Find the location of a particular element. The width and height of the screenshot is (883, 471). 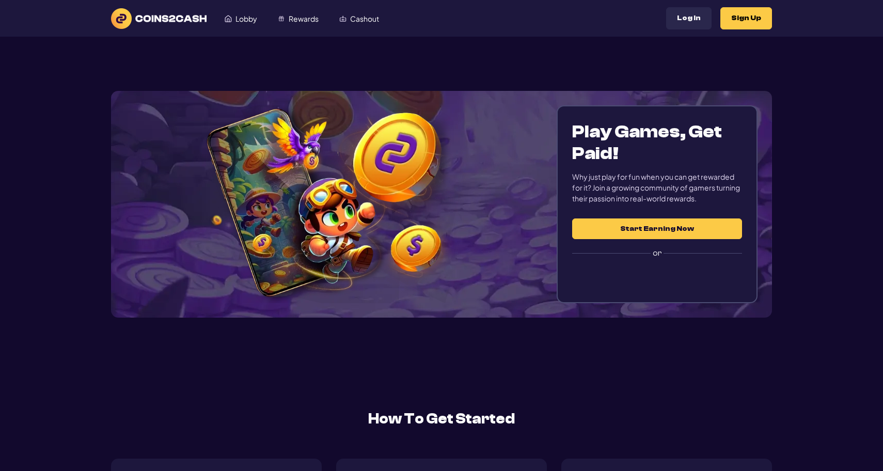

span: Rewards is located at coordinates (303, 19).